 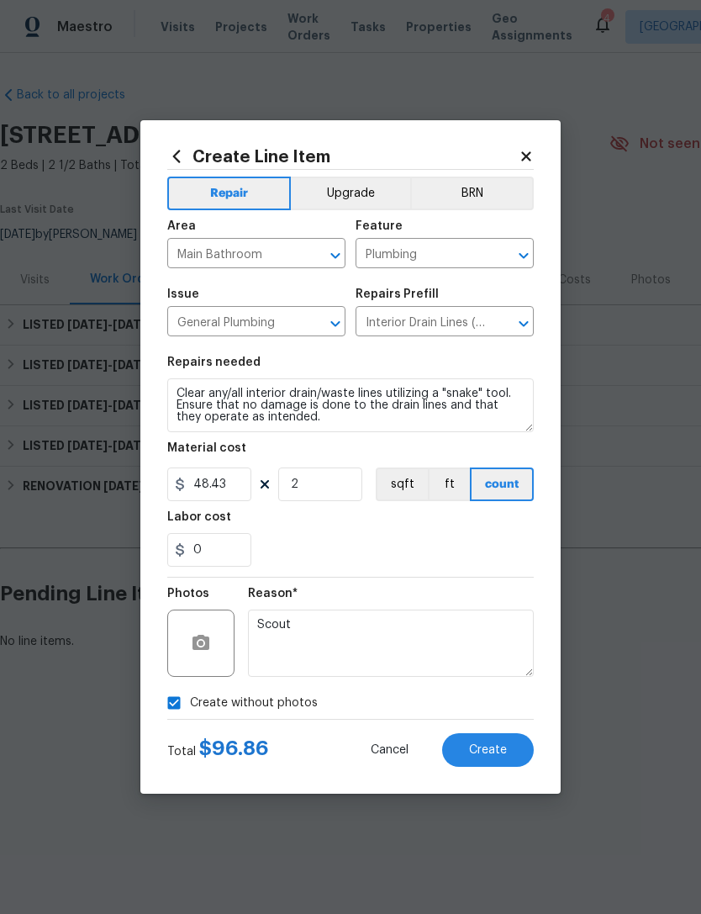 I want to click on h5: Material cost, so click(x=207, y=448).